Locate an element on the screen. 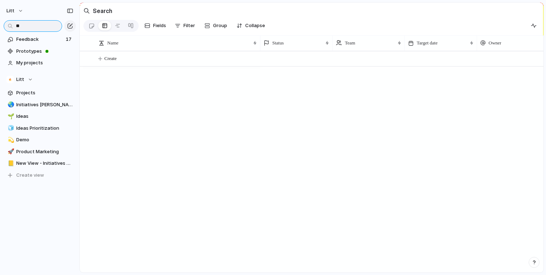  button: Fields is located at coordinates (155, 26).